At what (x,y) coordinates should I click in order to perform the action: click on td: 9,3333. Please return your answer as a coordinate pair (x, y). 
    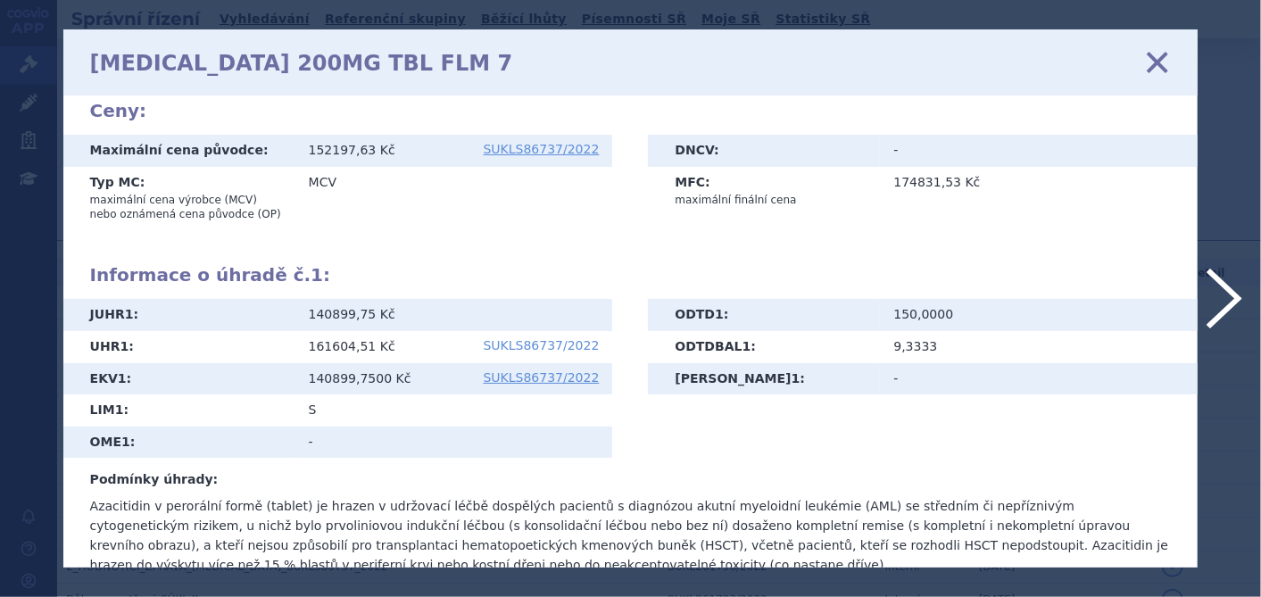
    Looking at the image, I should click on (1039, 347).